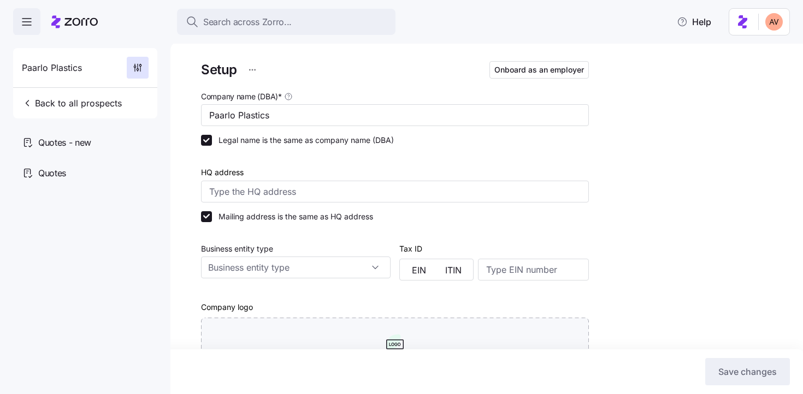 This screenshot has height=394, width=803. Describe the element at coordinates (219, 69) in the screenshot. I see `h1: Setup` at that location.